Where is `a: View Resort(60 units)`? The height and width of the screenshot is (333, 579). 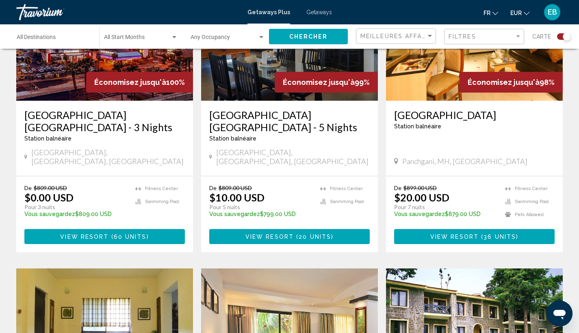 a: View Resort(60 units) is located at coordinates (104, 236).